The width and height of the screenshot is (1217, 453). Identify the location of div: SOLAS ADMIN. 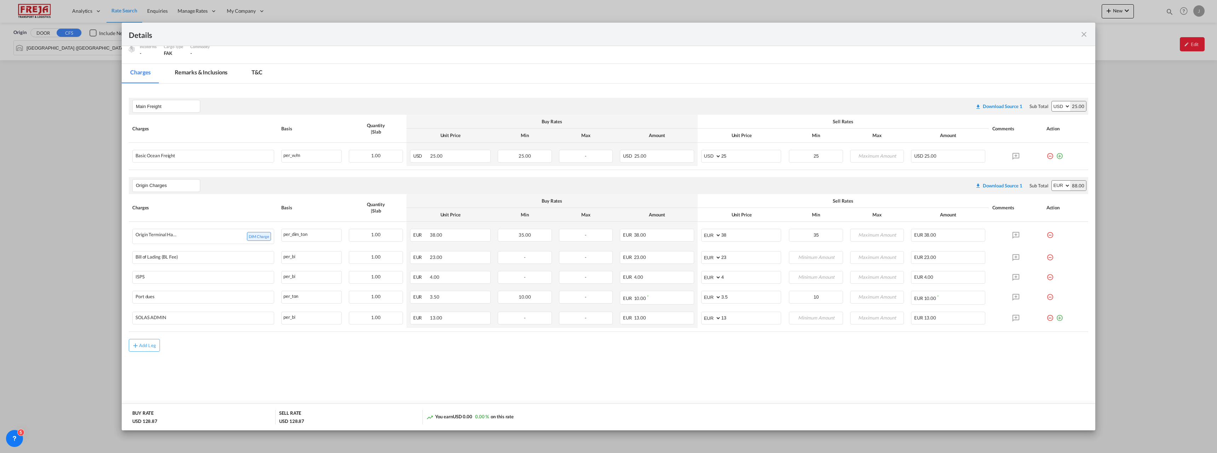
(151, 317).